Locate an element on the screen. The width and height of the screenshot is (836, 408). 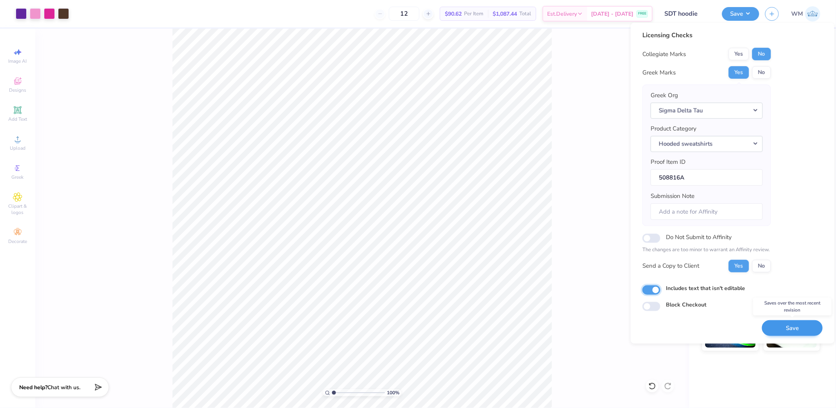
button: Sigma Delta Tau is located at coordinates (707, 110).